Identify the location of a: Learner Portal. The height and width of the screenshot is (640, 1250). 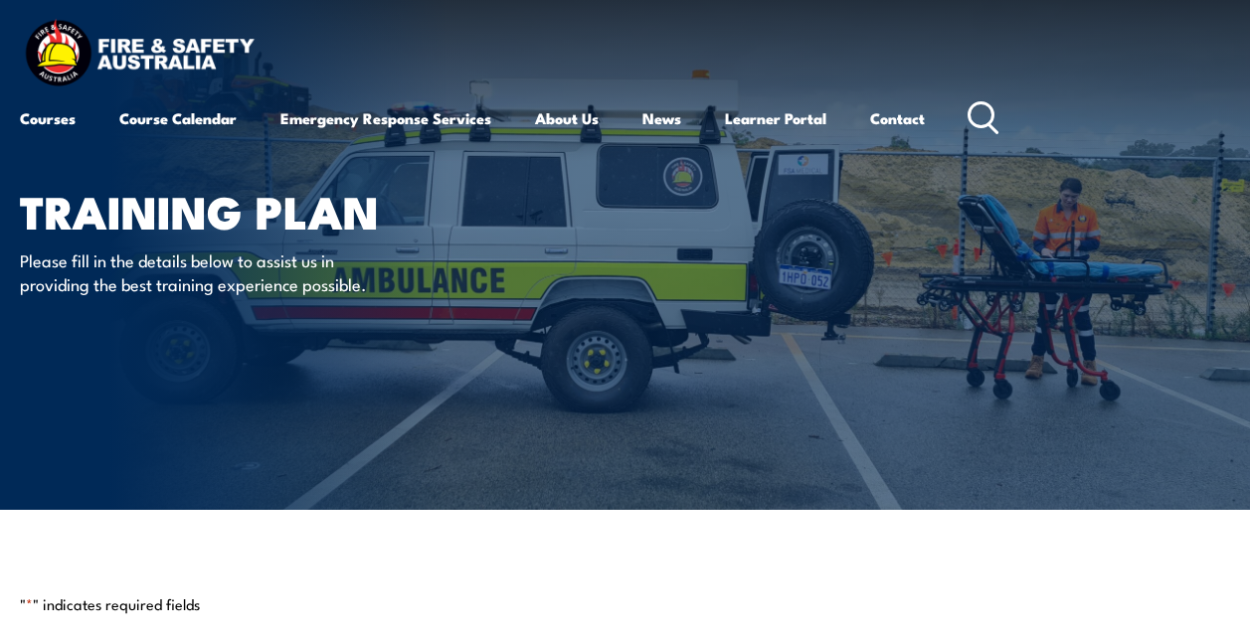
(776, 118).